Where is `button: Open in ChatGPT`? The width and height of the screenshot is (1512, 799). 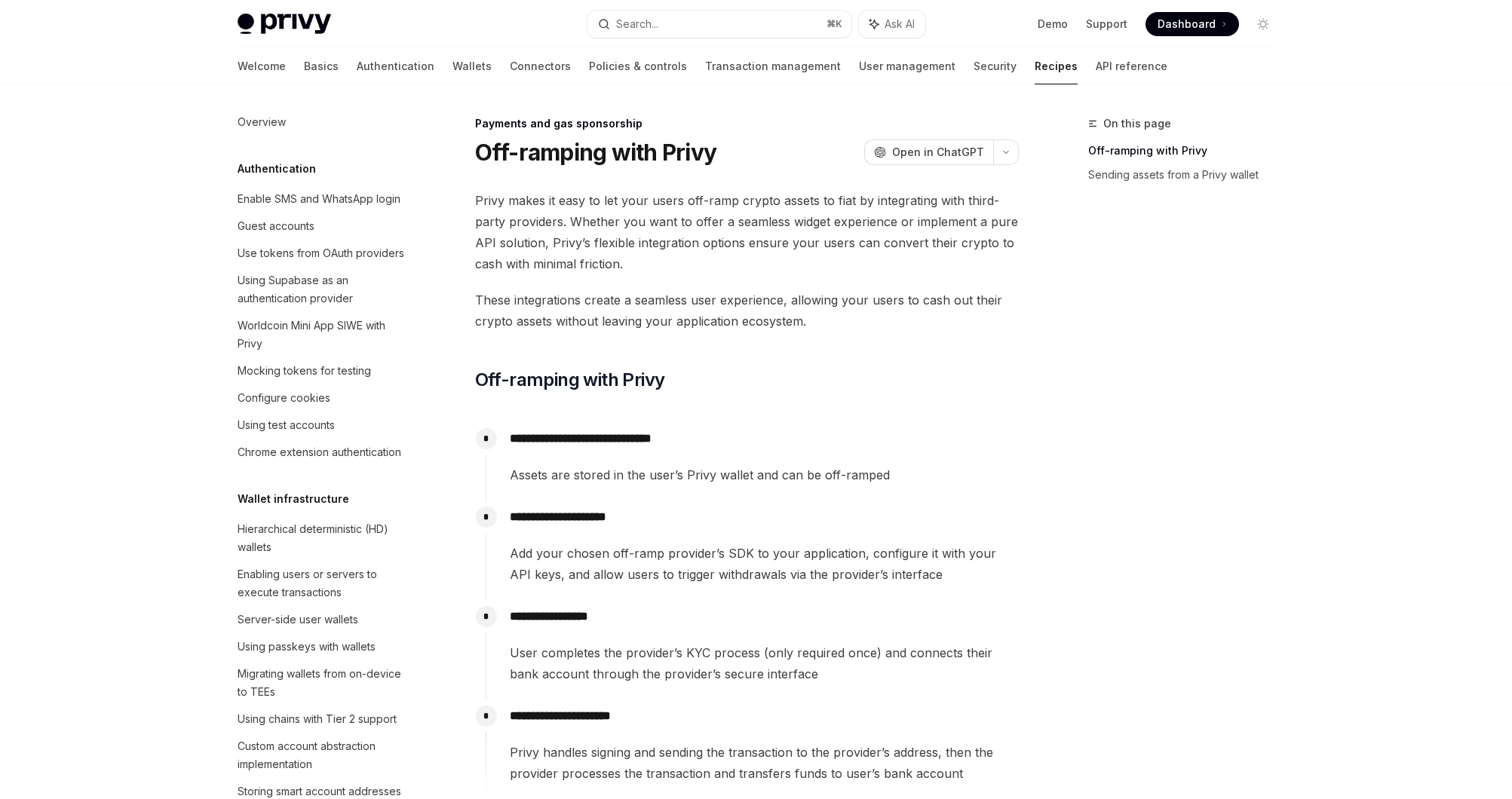
button: Open in ChatGPT is located at coordinates (928, 152).